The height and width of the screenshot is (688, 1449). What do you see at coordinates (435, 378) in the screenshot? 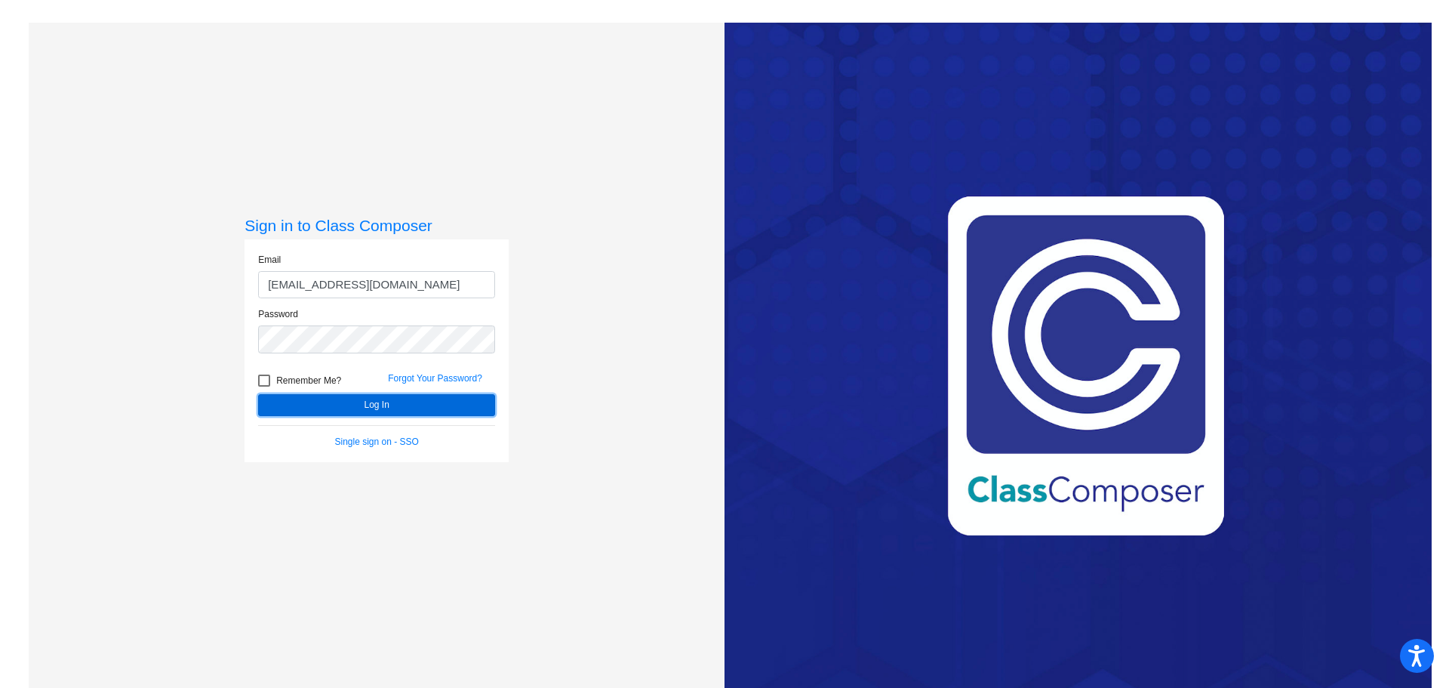
I see `a: Forgot Your Password?` at bounding box center [435, 378].